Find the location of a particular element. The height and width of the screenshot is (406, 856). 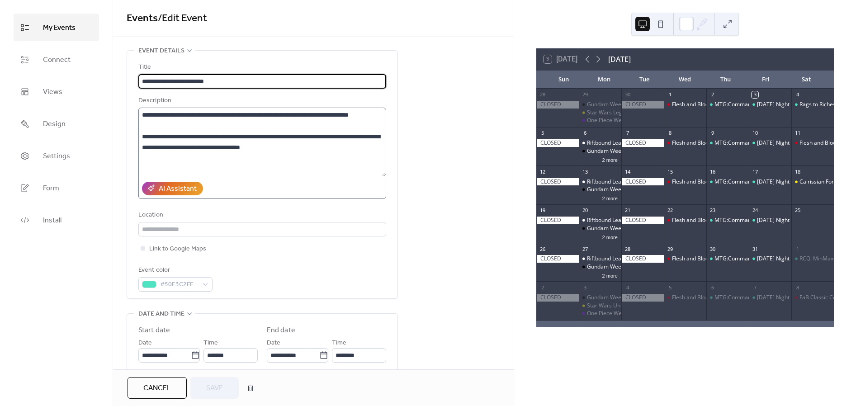

div: Wed is located at coordinates (685, 80).